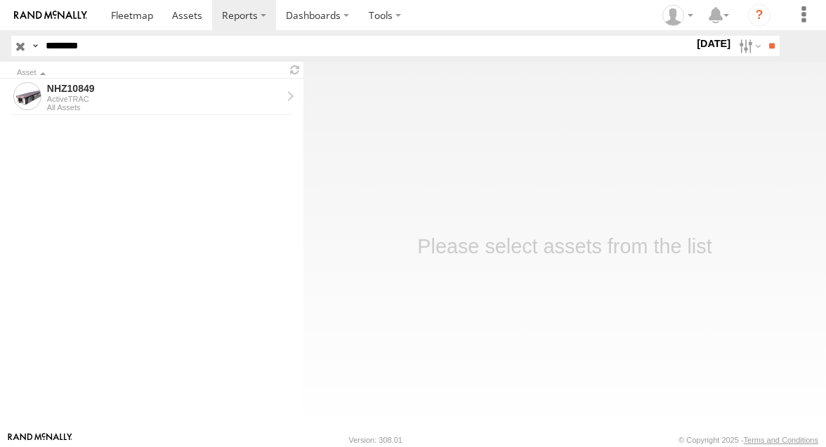 This screenshot has width=826, height=447. Describe the element at coordinates (35, 46) in the screenshot. I see `label: Search Query` at that location.